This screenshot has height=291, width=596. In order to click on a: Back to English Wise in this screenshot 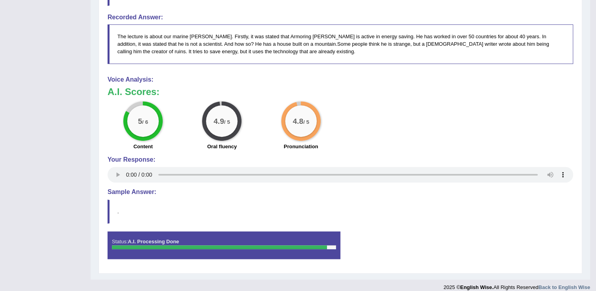, I will do `click(564, 287)`.